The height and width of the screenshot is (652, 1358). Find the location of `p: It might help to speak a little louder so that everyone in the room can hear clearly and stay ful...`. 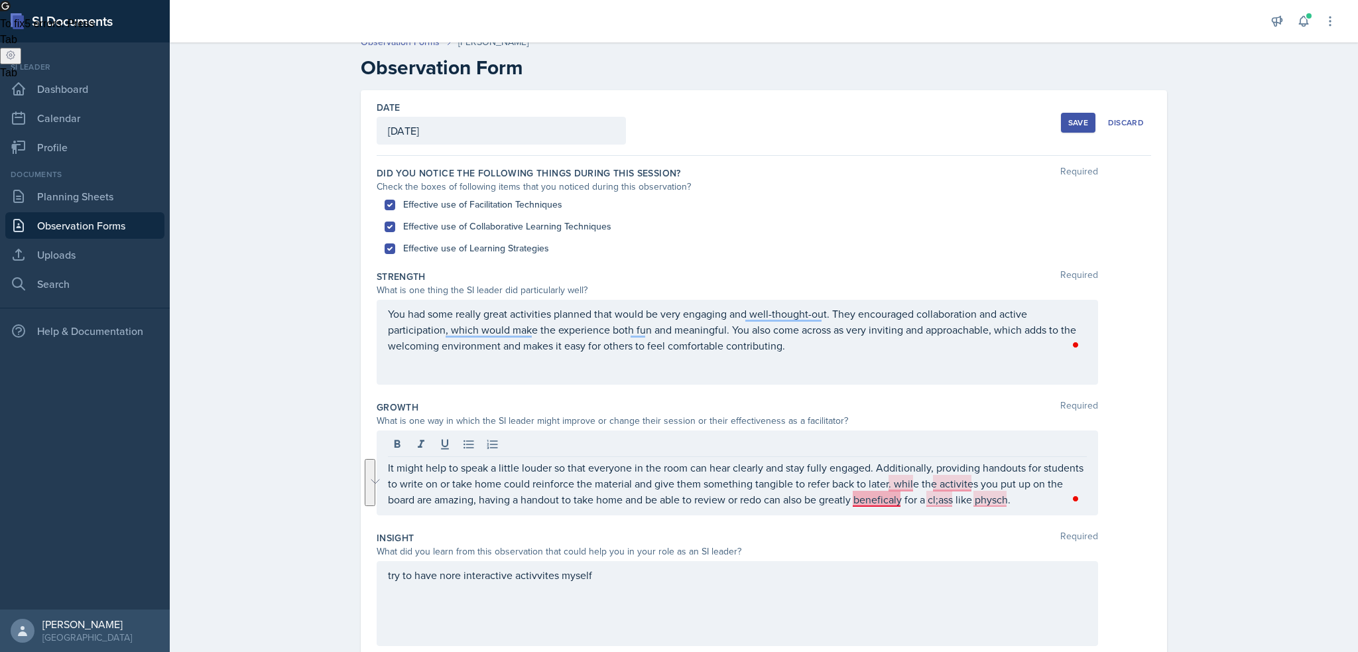

p: It might help to speak a little louder so that everyone in the room can hear clearly and stay ful... is located at coordinates (737, 483).